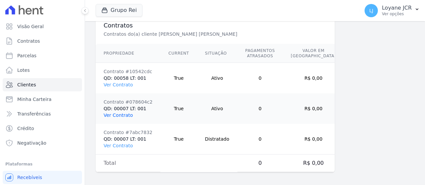 The height and width of the screenshot is (185, 425). Describe the element at coordinates (31, 27) in the screenshot. I see `span: Visão Geral` at that location.